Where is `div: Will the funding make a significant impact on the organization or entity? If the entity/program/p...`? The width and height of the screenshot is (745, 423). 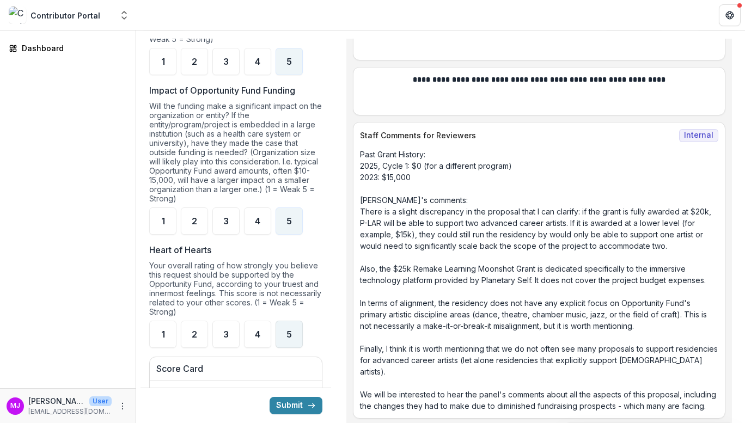 div: Will the funding make a significant impact on the organization or entity? If the entity/program/p... is located at coordinates (236, 154).